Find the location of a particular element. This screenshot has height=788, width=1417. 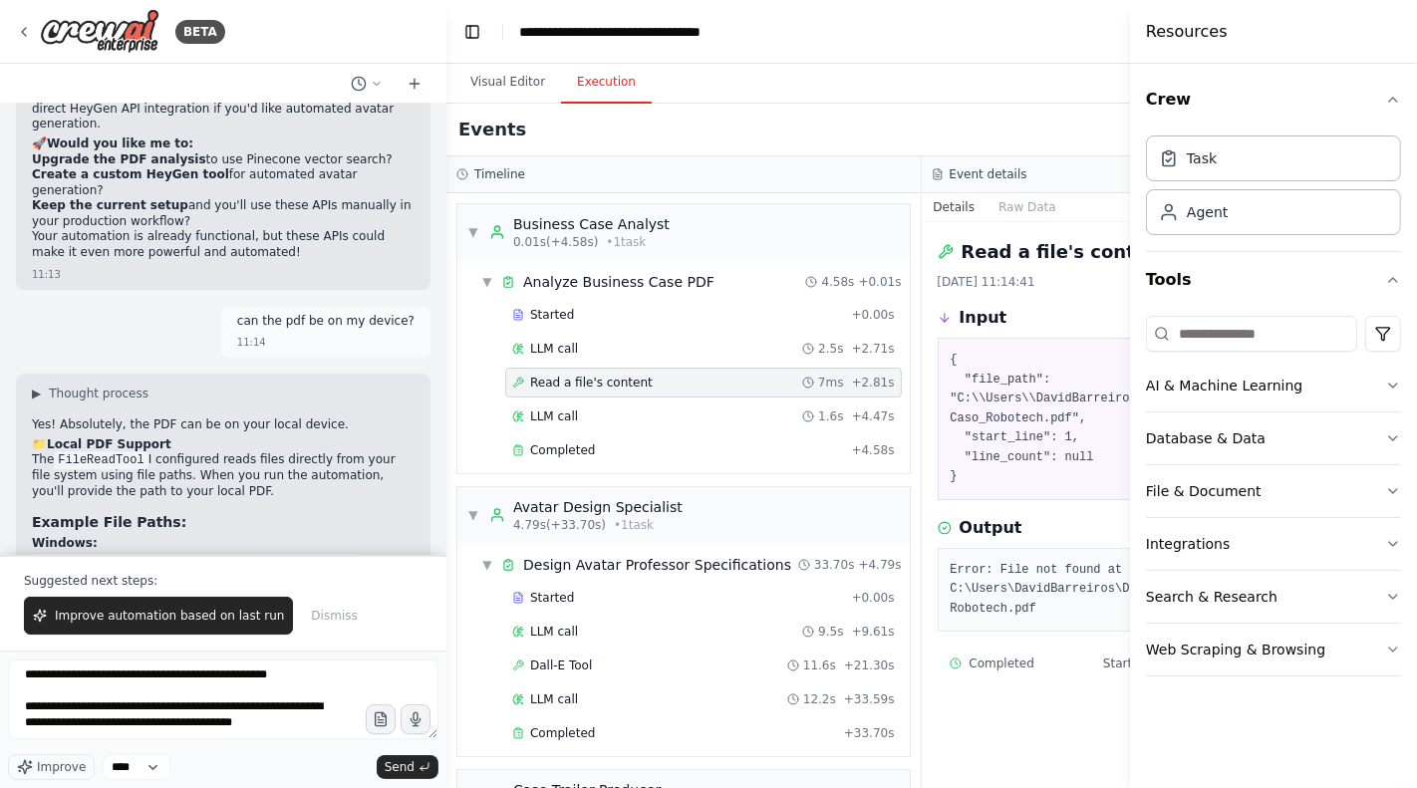

pre: Error: File not found at path: C:\Users\DavidBarreiros\Downloads\Workflow_Informe01_Caso_Robotech... is located at coordinates (1159, 590).